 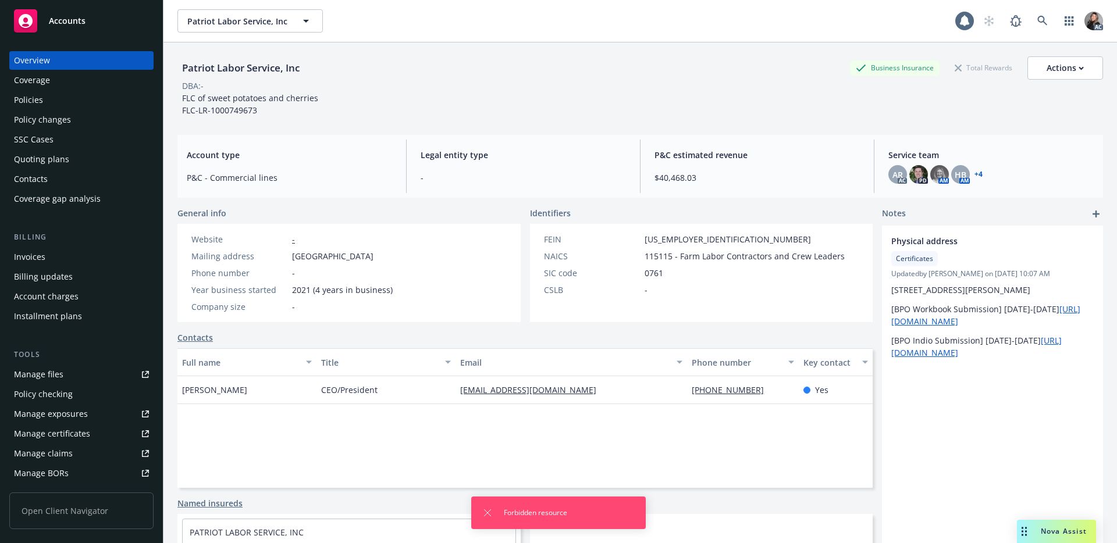 I want to click on div: SIC code, so click(x=591, y=273).